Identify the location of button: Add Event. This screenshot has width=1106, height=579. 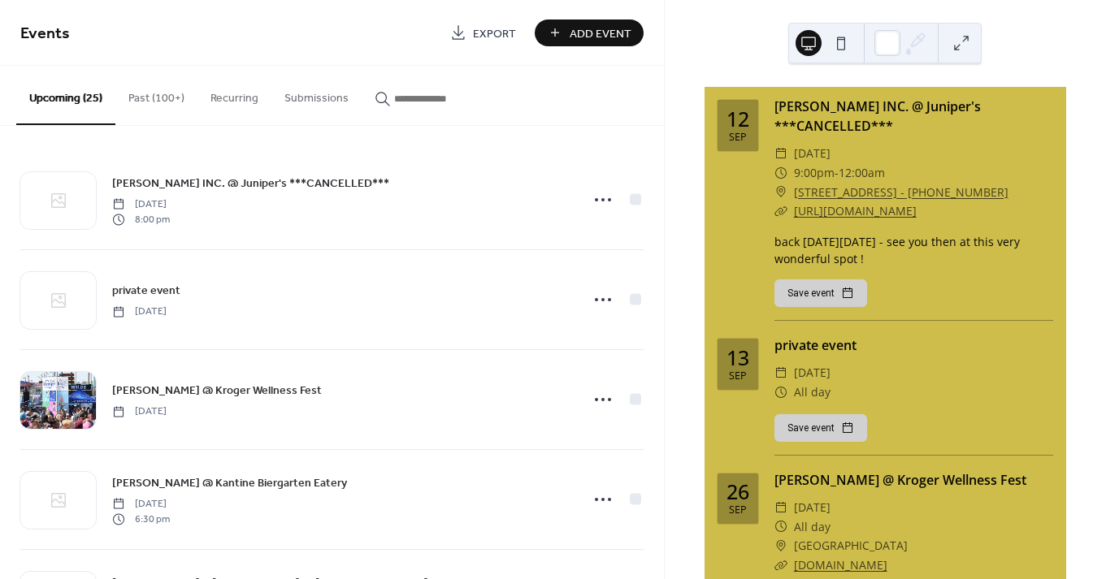
(589, 32).